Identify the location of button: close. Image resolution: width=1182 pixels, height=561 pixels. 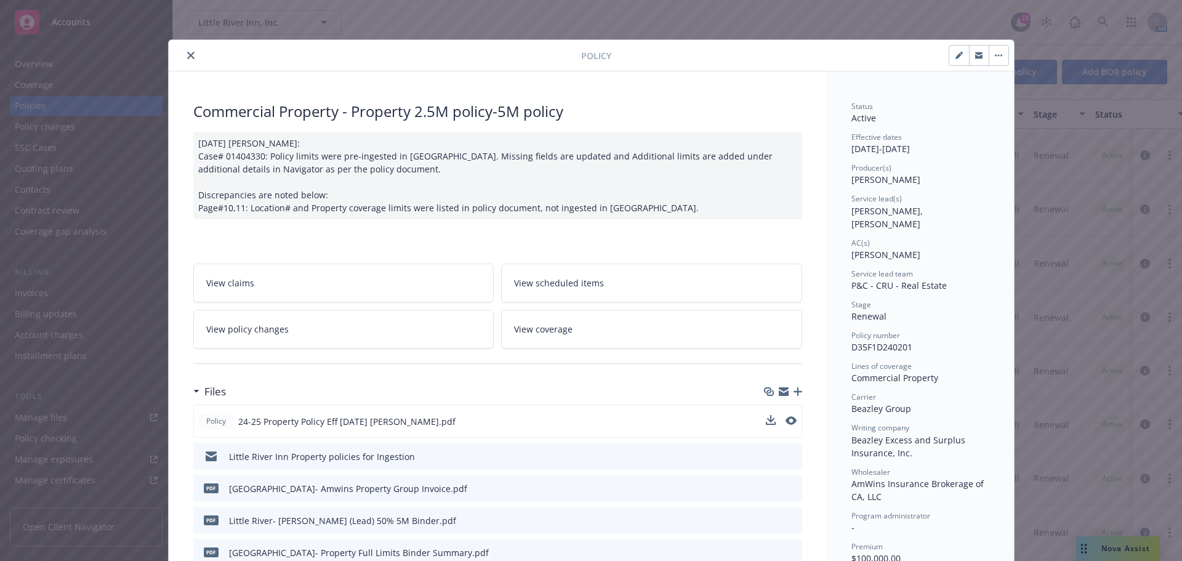
(191, 55).